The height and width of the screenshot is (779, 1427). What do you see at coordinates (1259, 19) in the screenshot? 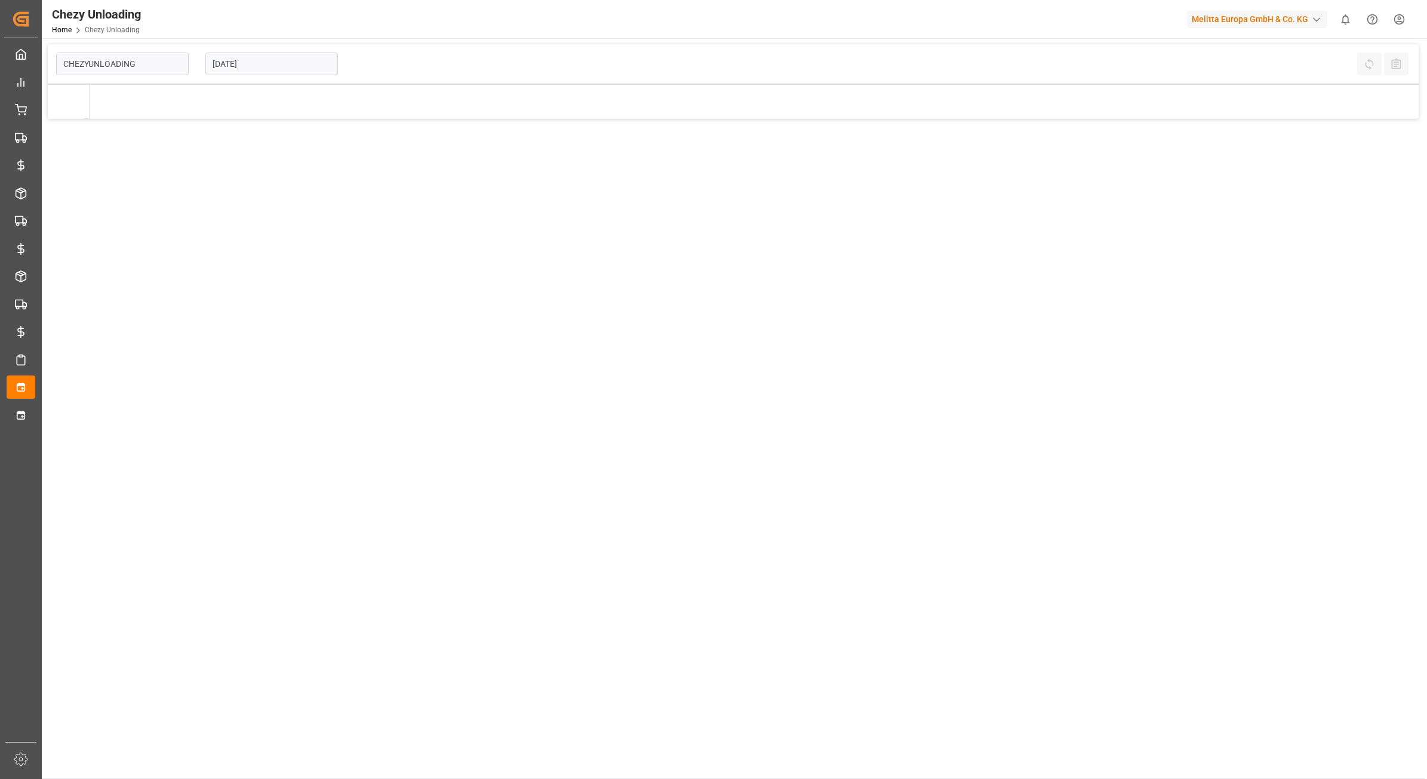
I see `button: Melitta Europa GmbH & Co. KG` at bounding box center [1259, 19].